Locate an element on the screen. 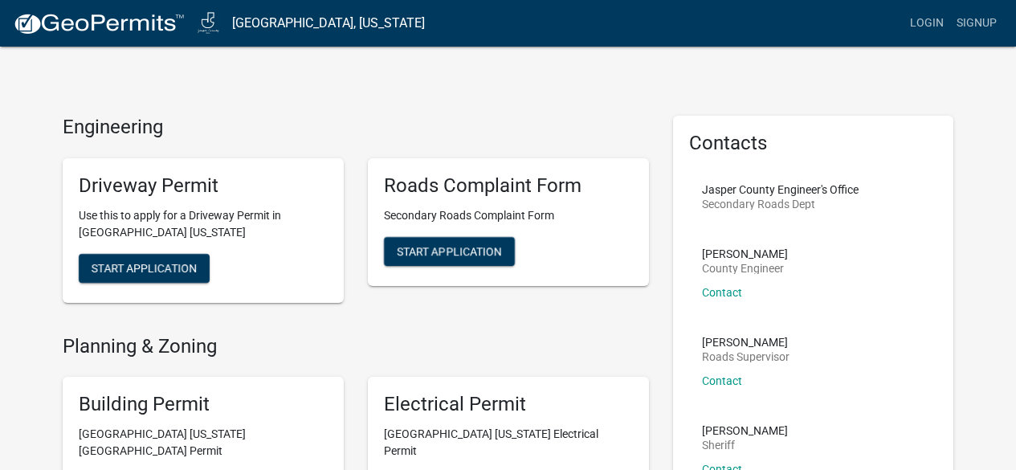 The width and height of the screenshot is (1016, 470). img: Jasper County, Iowa is located at coordinates (208, 22).